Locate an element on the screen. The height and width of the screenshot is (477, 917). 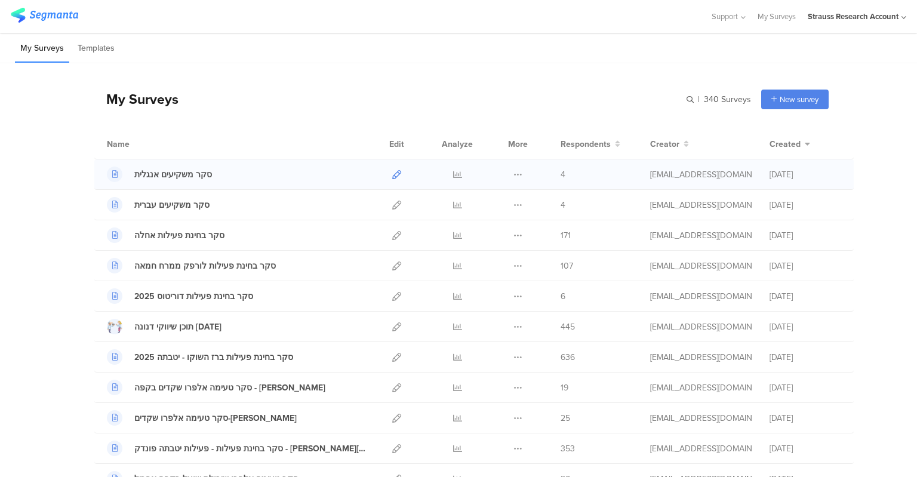
li: My Surveys is located at coordinates (42, 48).